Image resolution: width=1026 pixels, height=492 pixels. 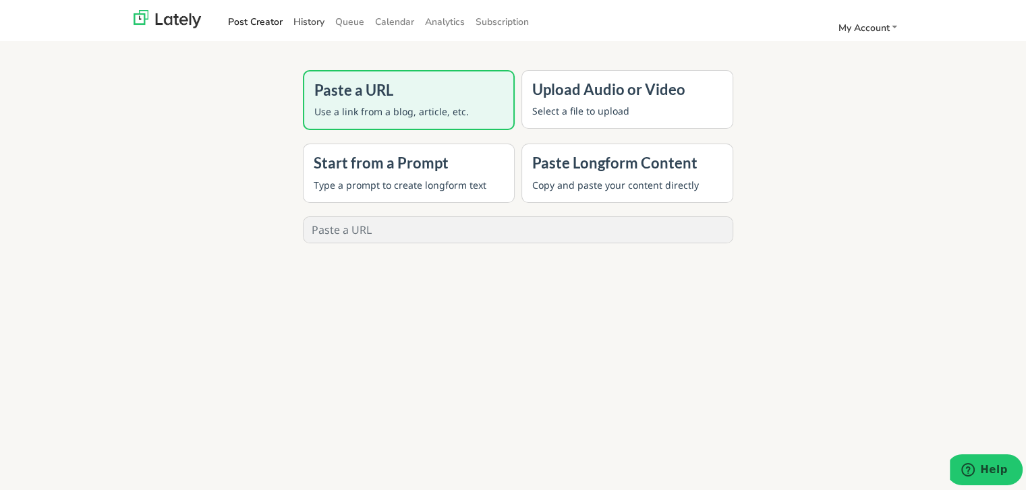 What do you see at coordinates (349, 19) in the screenshot?
I see `a: Queue` at bounding box center [349, 19].